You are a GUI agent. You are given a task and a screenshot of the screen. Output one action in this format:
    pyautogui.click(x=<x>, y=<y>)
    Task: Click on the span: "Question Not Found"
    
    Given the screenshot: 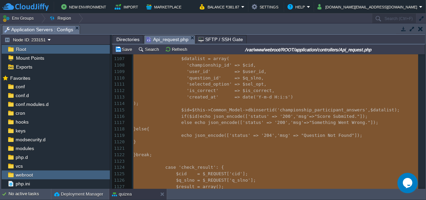 What is the action you would take?
    pyautogui.click(x=328, y=135)
    